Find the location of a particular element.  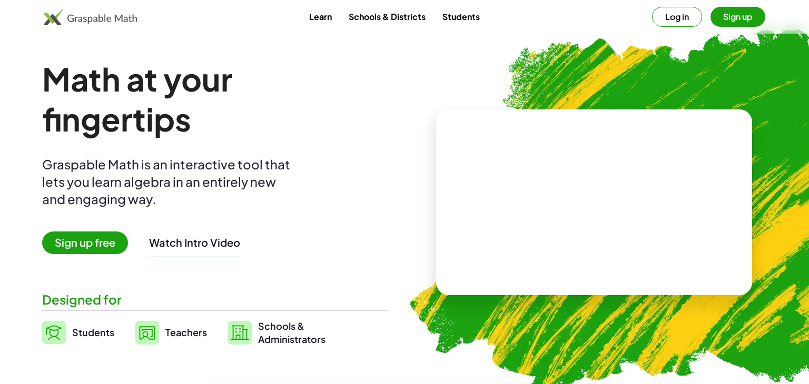

div: Designed for is located at coordinates (215, 300).